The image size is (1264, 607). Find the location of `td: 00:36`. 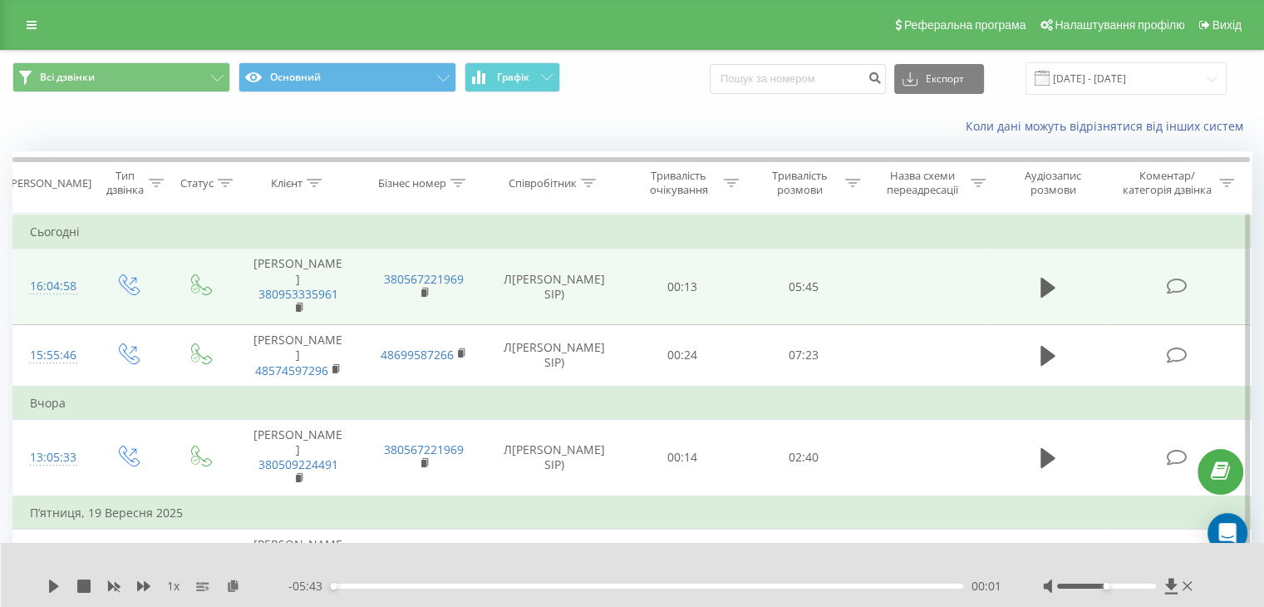

td: 00:36 is located at coordinates (682, 567).